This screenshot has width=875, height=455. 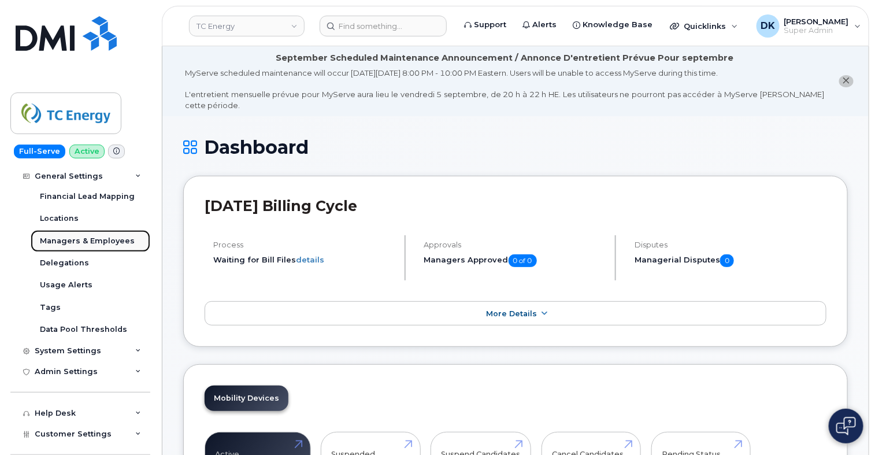 I want to click on h5: Managerial Disputes, so click(x=730, y=261).